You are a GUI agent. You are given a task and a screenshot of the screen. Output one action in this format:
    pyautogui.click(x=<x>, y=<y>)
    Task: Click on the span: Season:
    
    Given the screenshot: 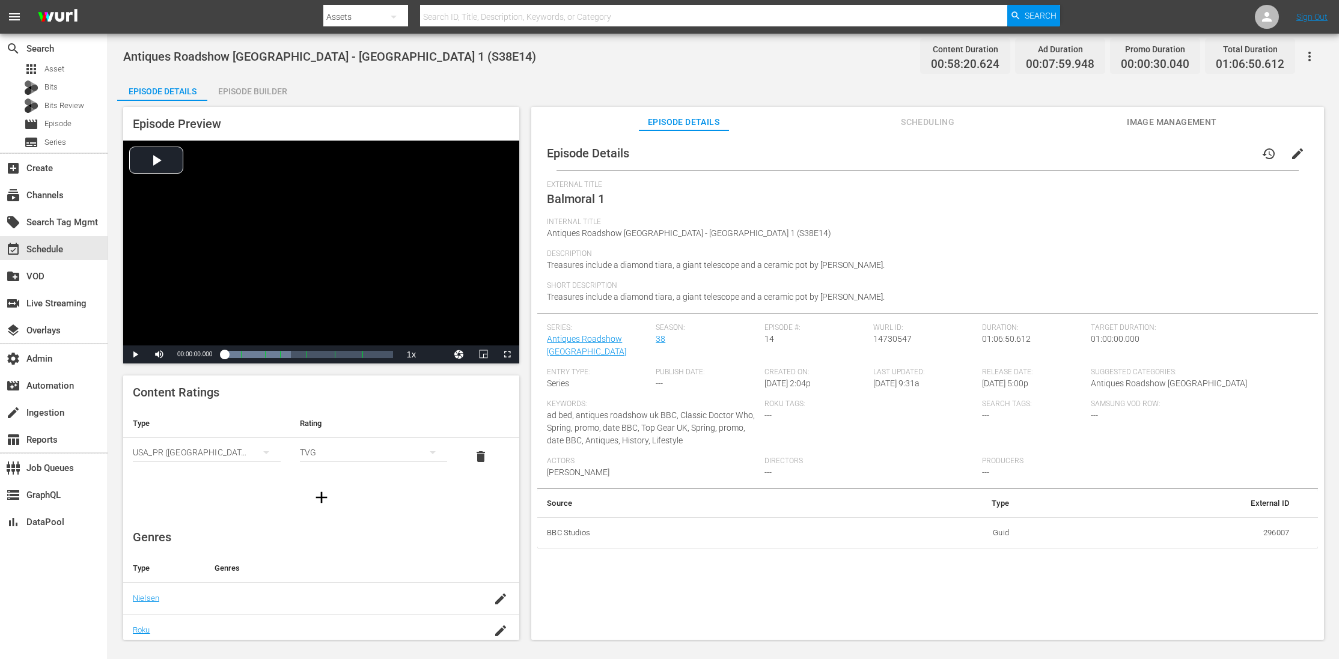 What is the action you would take?
    pyautogui.click(x=707, y=328)
    